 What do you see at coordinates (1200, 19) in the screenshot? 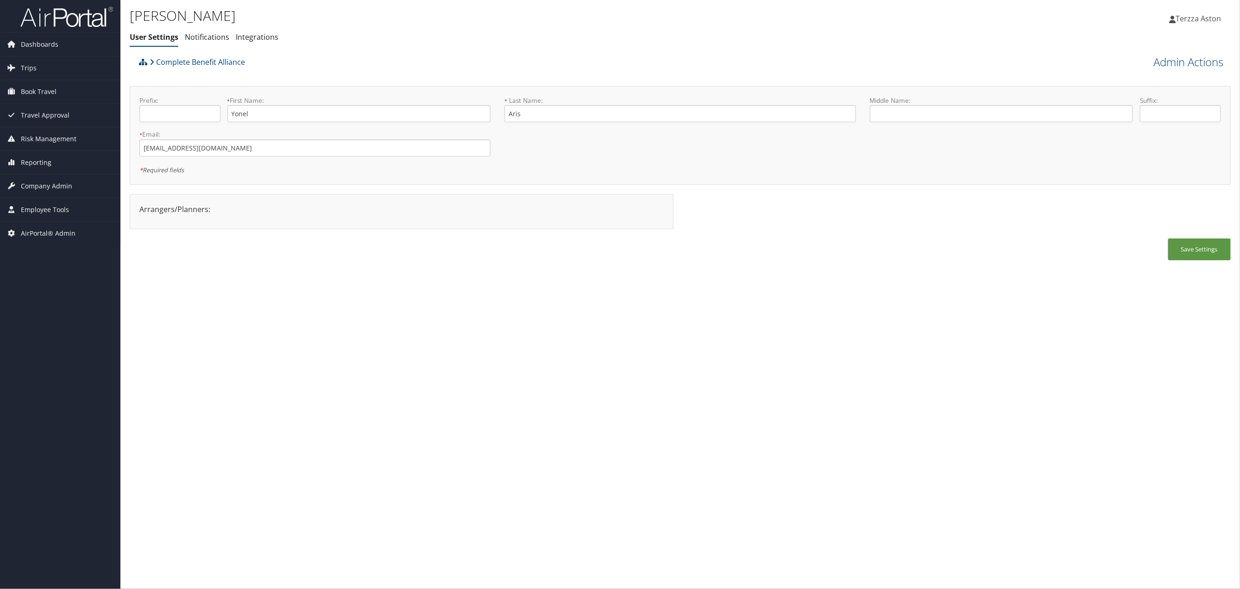
I see `a: Terzza Aston` at bounding box center [1200, 19].